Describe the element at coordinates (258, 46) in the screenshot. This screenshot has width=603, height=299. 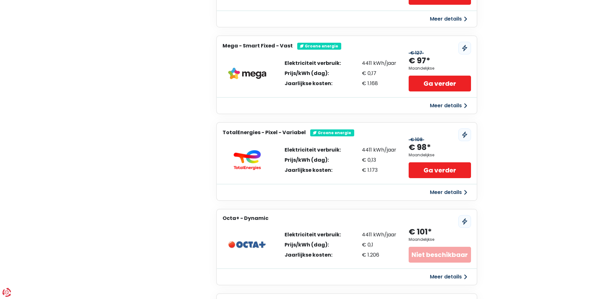
I see `h3: Mega - Smart Fixed - Vast` at that location.